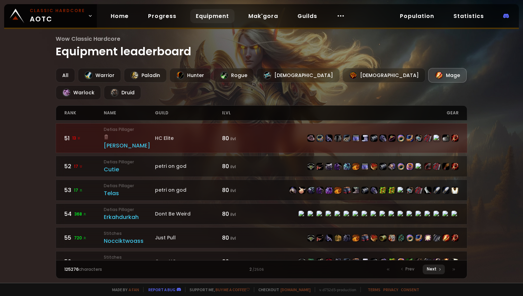 The height and width of the screenshot is (296, 523). I want to click on span: 4857, so click(82, 262).